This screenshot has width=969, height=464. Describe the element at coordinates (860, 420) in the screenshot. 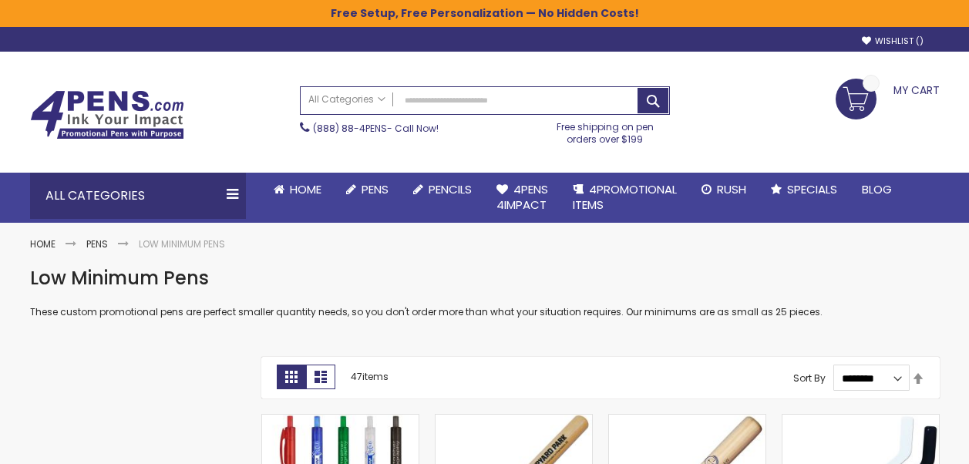

I see `a: Novelty Sport-Themed Hockey Stick Ballpoint Pen` at that location.